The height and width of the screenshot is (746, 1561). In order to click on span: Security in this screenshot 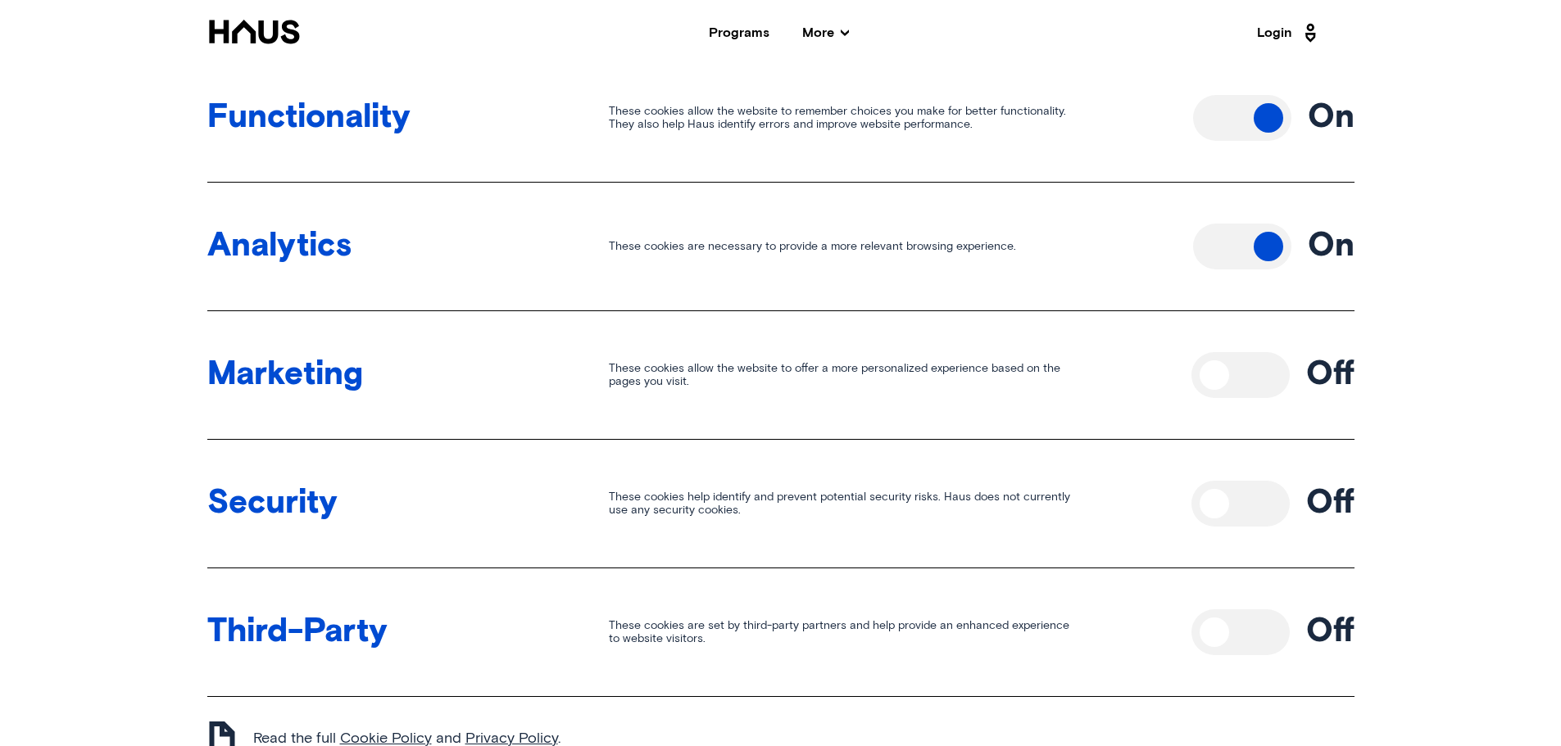, I will do `click(408, 504)`.